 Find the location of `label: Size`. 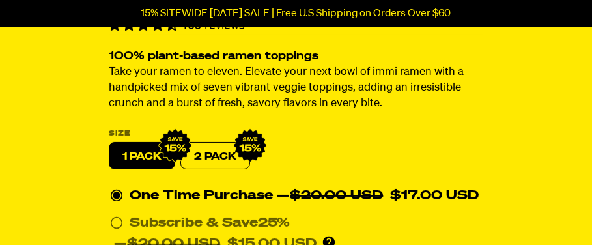

label: Size is located at coordinates (296, 133).